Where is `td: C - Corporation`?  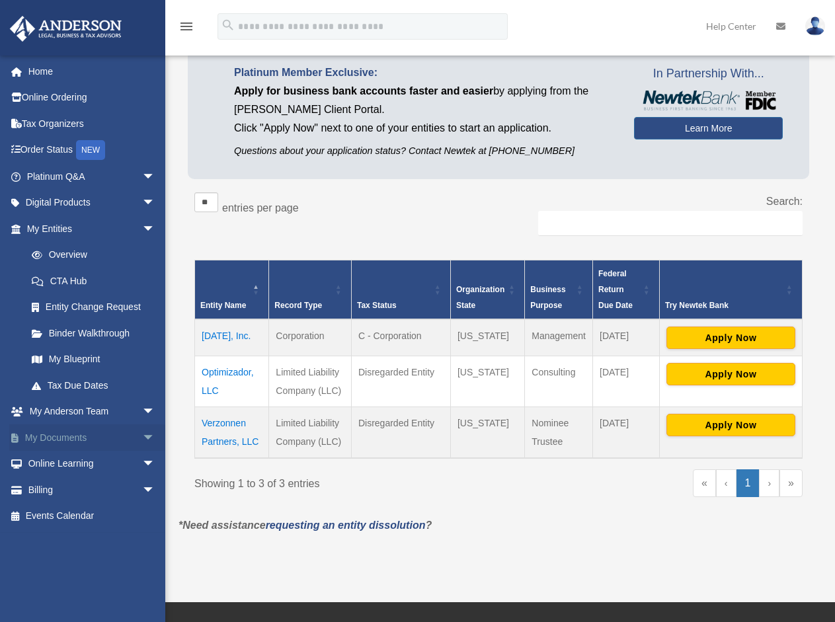 td: C - Corporation is located at coordinates (401, 338).